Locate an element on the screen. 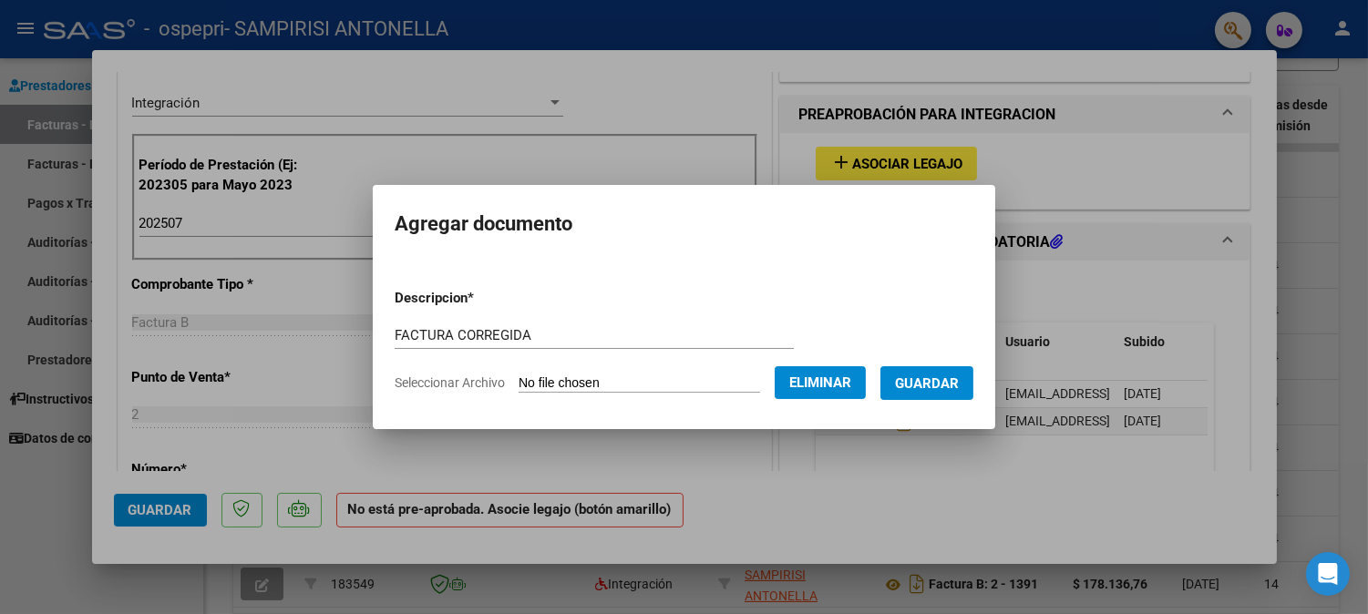 Image resolution: width=1368 pixels, height=614 pixels. button: Guardar is located at coordinates (927, 383).